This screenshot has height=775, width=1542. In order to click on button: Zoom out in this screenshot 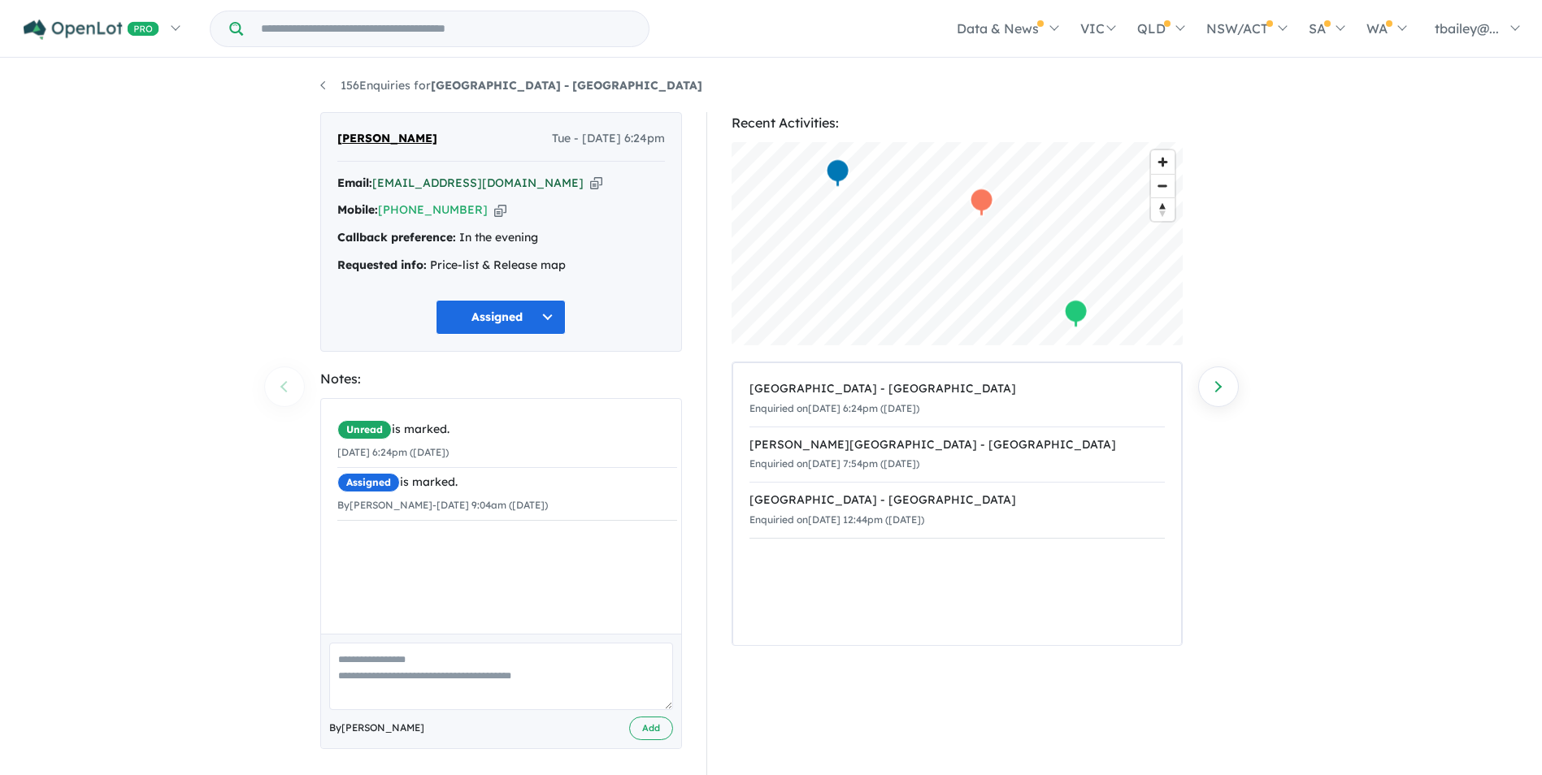, I will do `click(1162, 185)`.